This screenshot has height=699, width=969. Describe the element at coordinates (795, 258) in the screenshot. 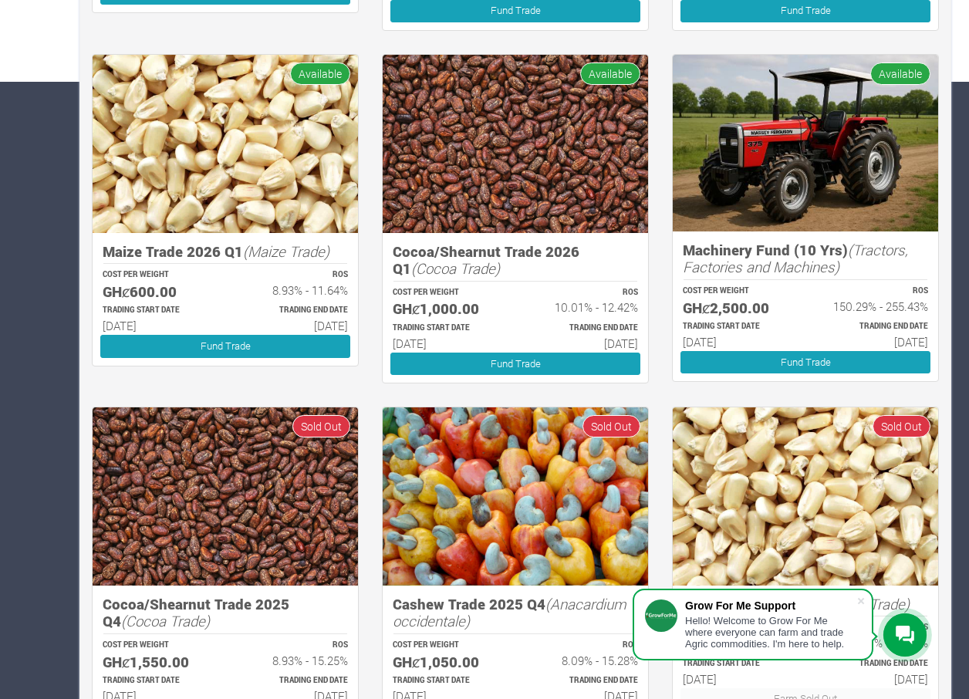

I see `i: (Tractors, Factories and Machines)` at that location.